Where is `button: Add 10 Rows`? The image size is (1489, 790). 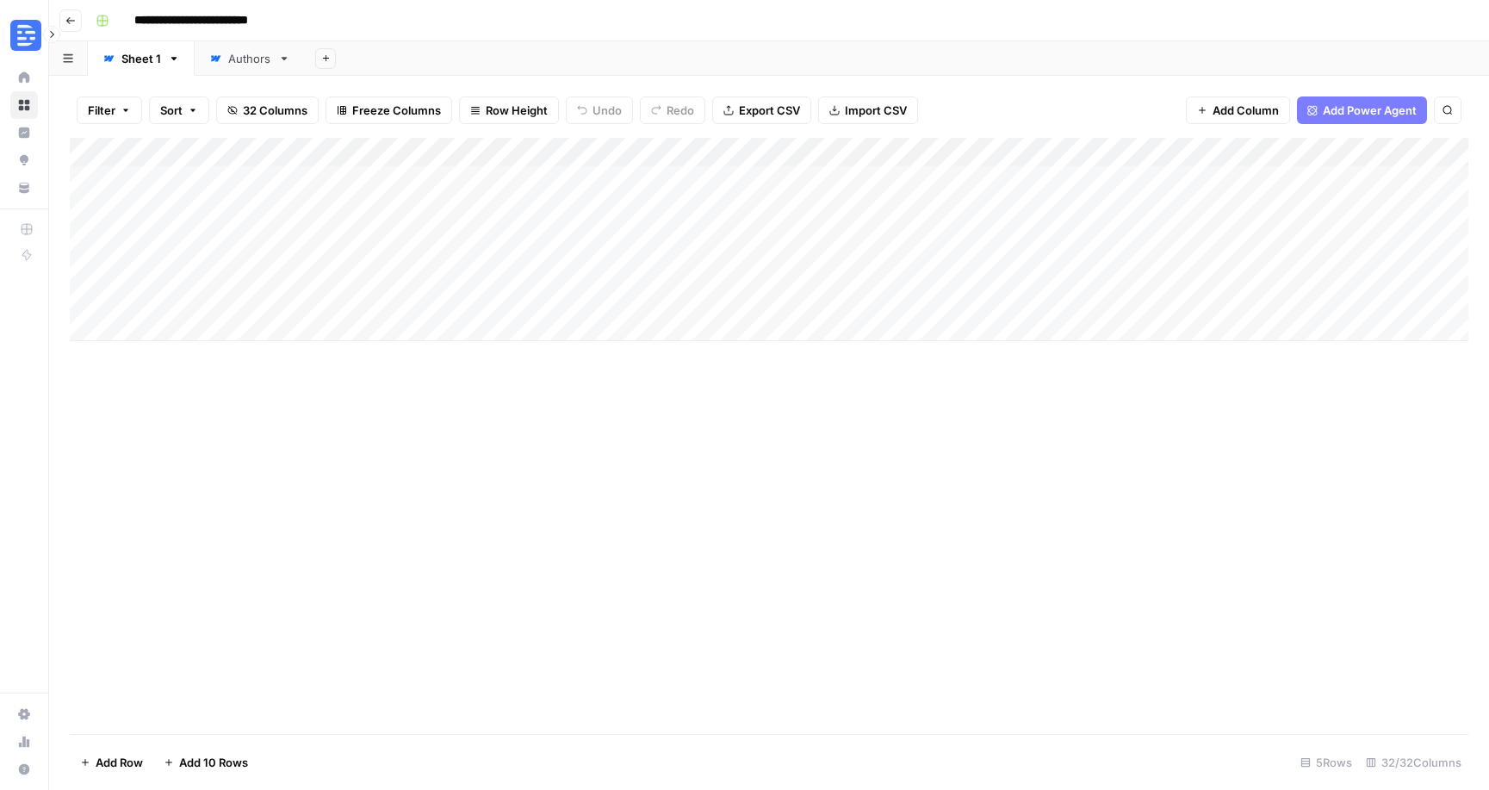 button: Add 10 Rows is located at coordinates (206, 762).